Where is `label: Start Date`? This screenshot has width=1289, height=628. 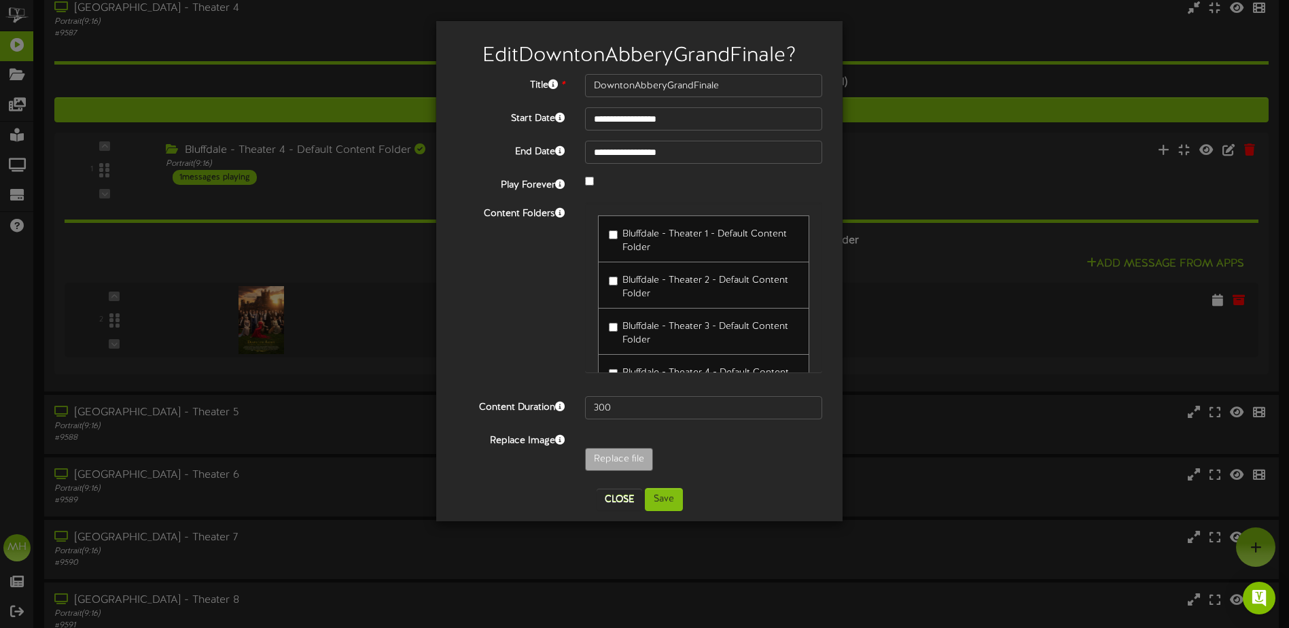 label: Start Date is located at coordinates (510, 116).